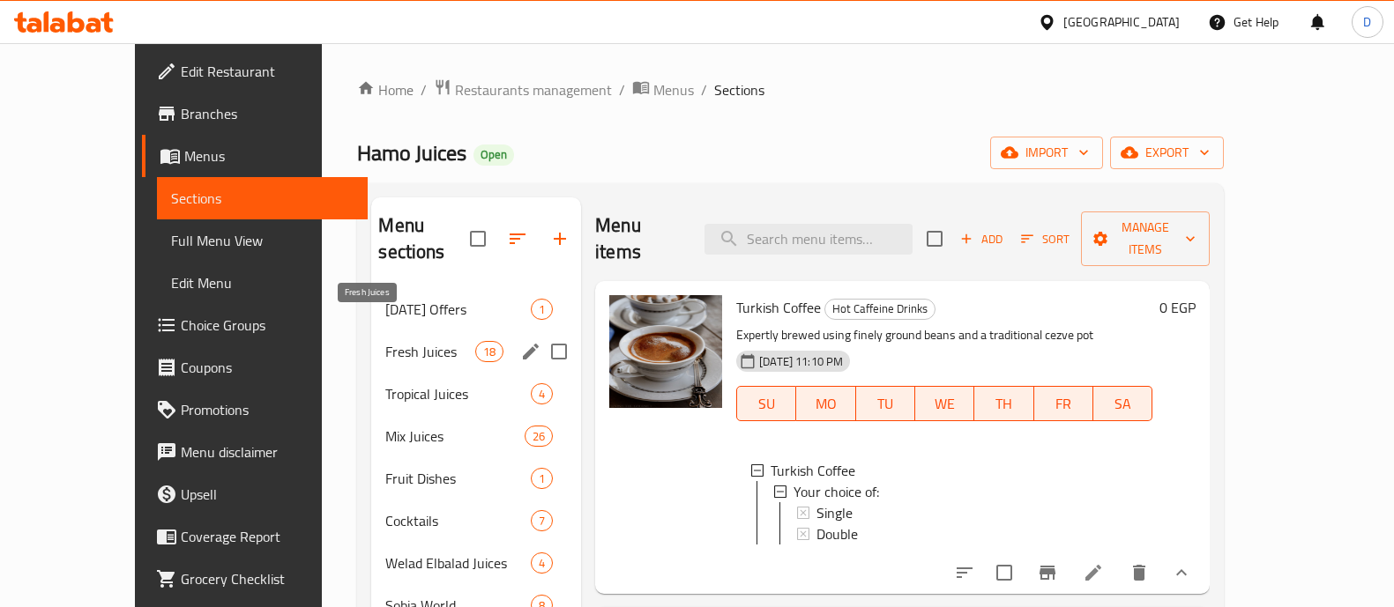  What do you see at coordinates (981, 239) in the screenshot?
I see `span: Add` at bounding box center [981, 239].